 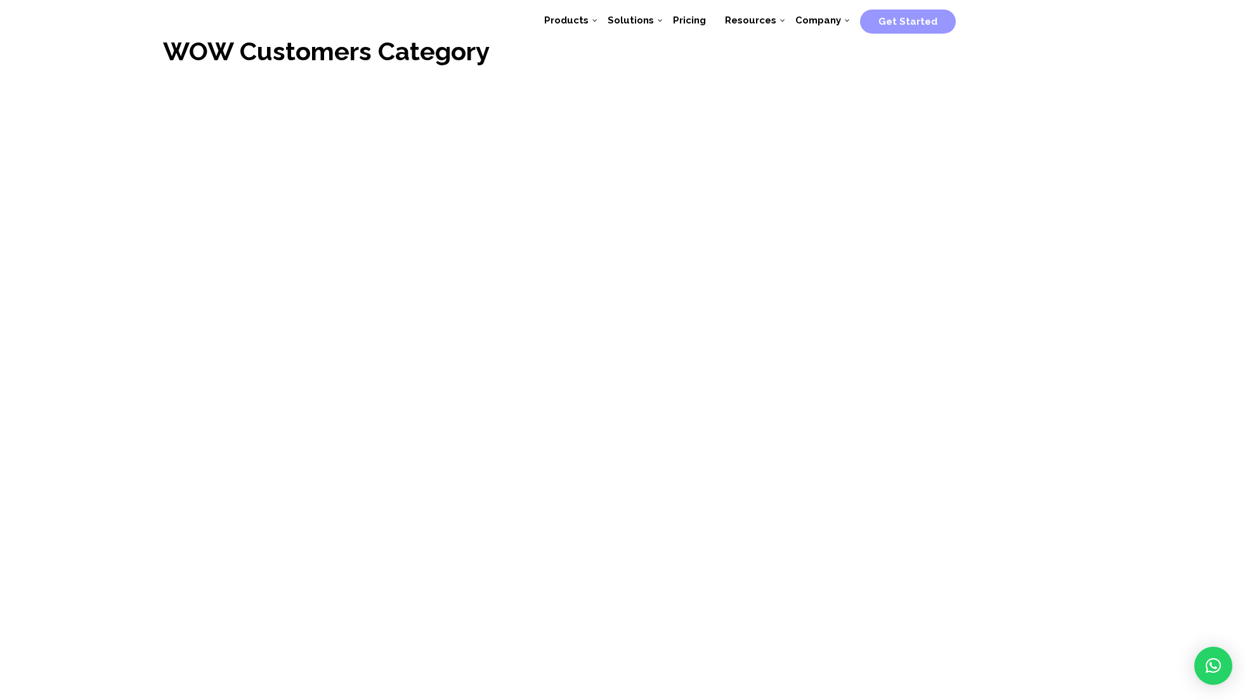 I want to click on span: Resources, so click(x=750, y=20).